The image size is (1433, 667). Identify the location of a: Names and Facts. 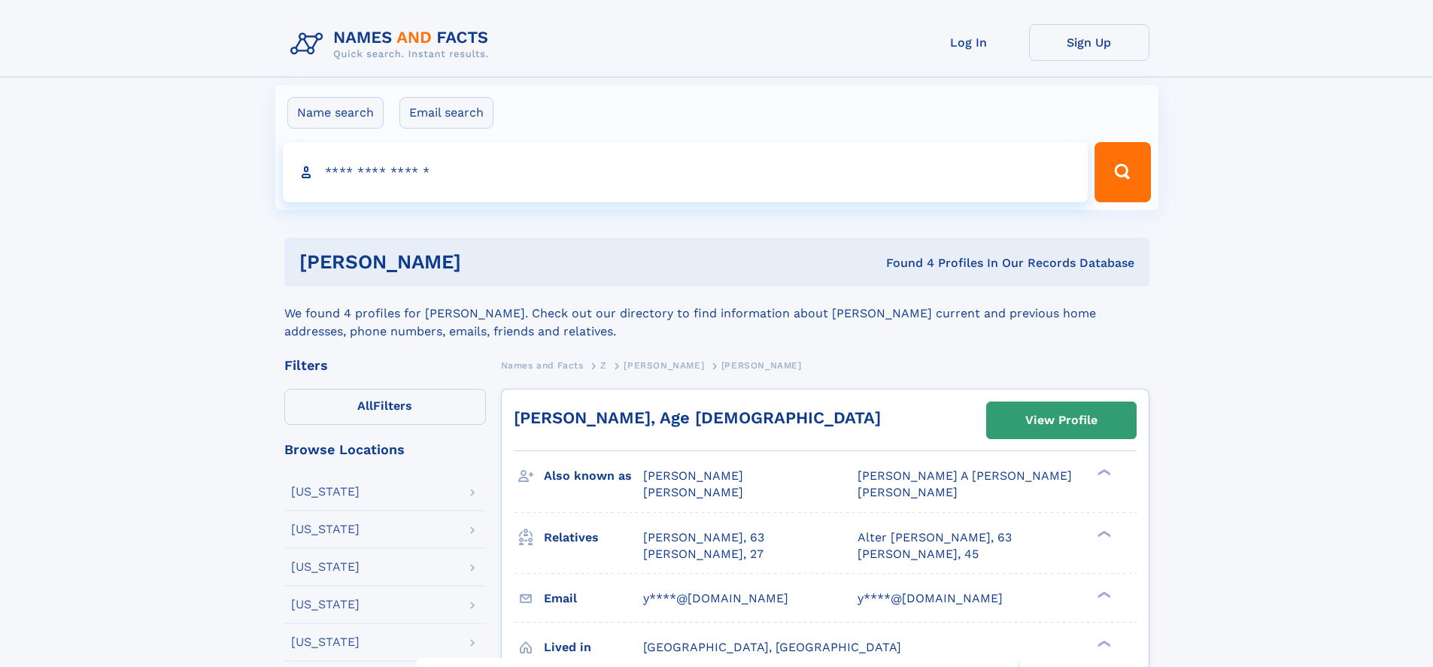
(542, 365).